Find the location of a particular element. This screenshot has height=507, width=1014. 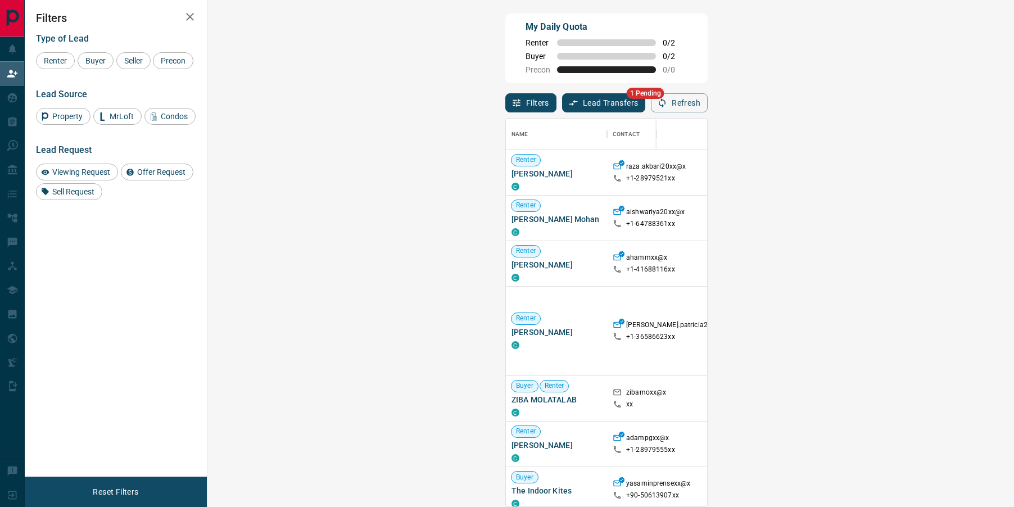

span: Condos is located at coordinates (174, 116).